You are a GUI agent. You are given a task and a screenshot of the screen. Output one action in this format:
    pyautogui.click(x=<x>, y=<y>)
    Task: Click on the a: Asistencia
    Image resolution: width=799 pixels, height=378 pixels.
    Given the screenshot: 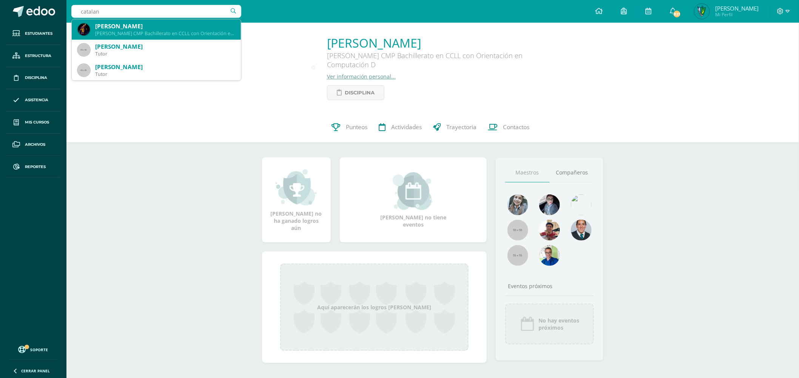 What is the action you would take?
    pyautogui.click(x=33, y=100)
    